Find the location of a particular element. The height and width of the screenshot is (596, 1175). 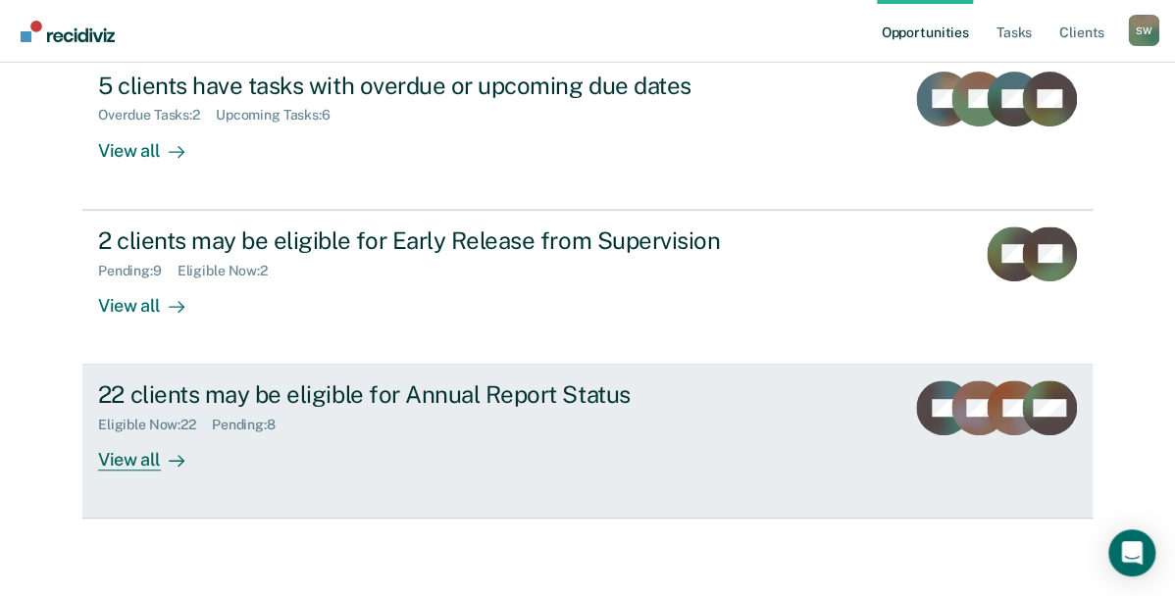

a: 22 clients may be eligible for Annual Report StatusEligible Now:22Pending:8View all is located at coordinates (587, 441).